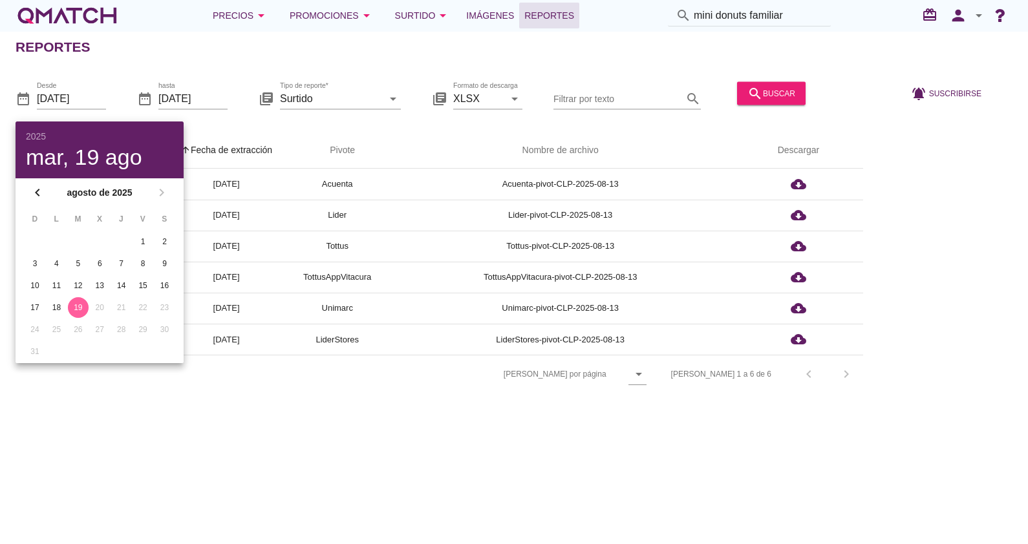  Describe the element at coordinates (78, 286) in the screenshot. I see `button: 12` at that location.